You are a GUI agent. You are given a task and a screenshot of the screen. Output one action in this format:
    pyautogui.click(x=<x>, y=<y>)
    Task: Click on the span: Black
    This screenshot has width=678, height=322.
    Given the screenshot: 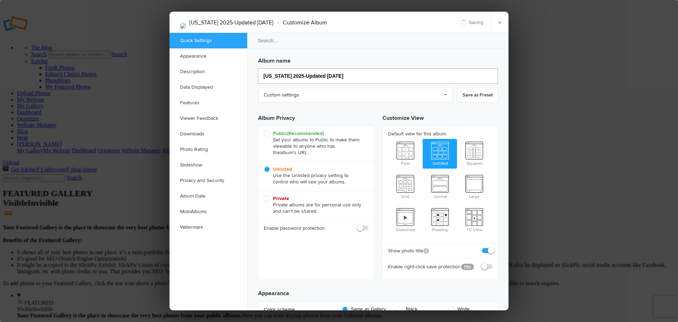 What is the action you would take?
    pyautogui.click(x=417, y=309)
    